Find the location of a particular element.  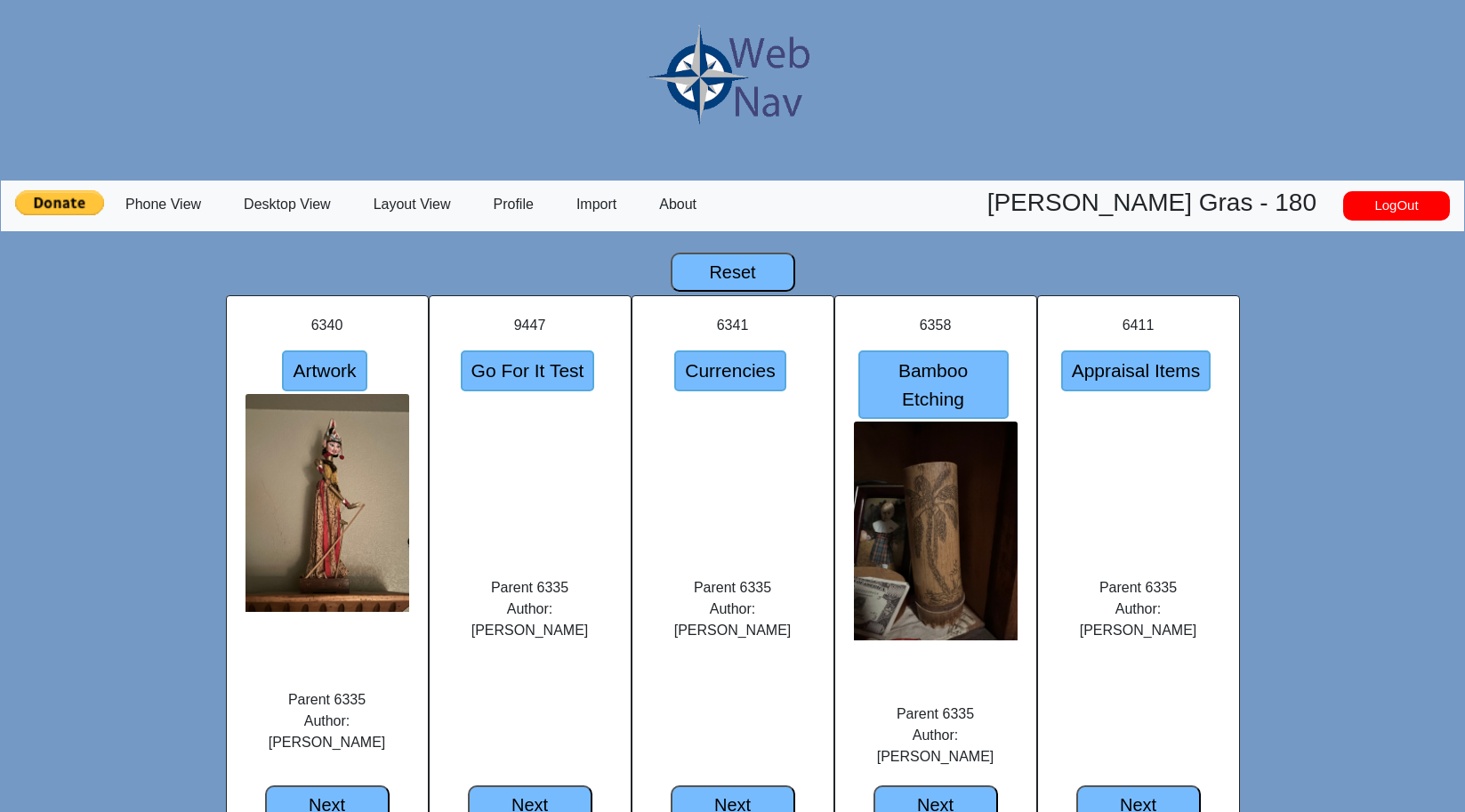

p: 6341 is located at coordinates (732, 326).